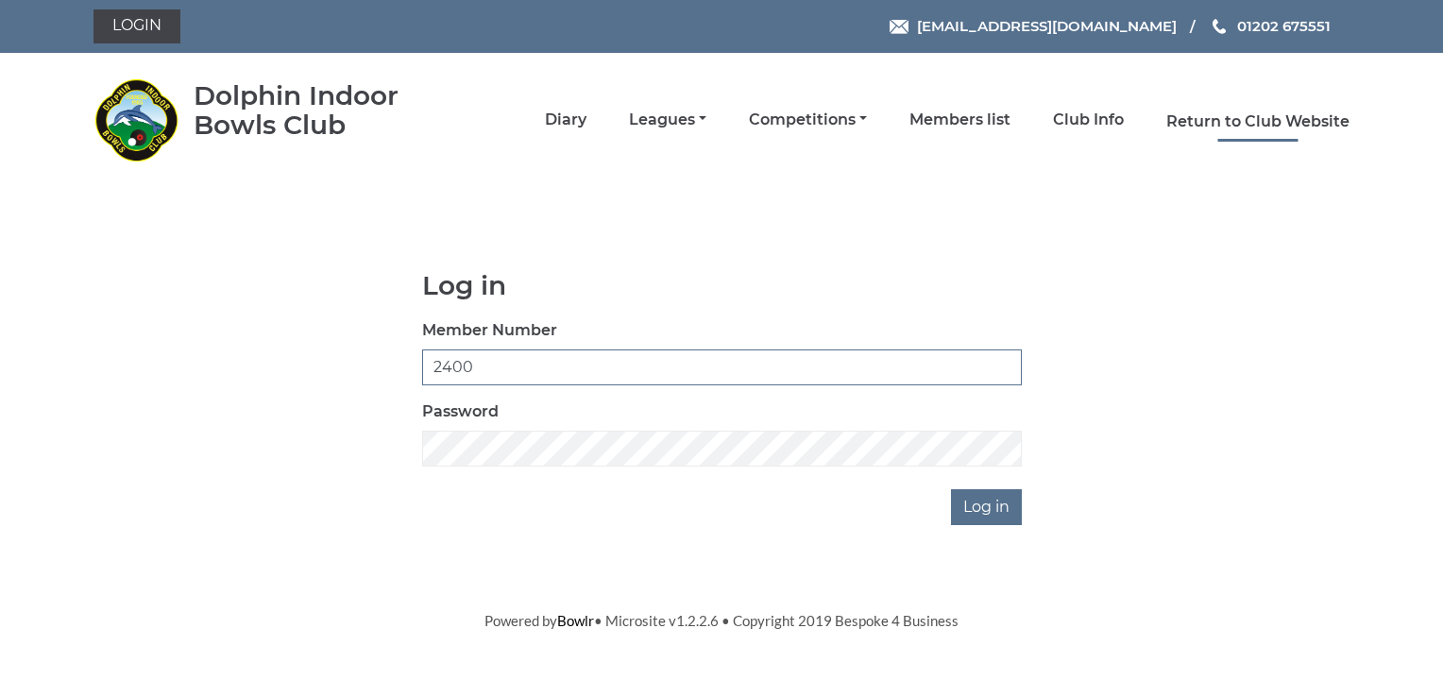 The image size is (1443, 697). Describe the element at coordinates (721, 620) in the screenshot. I see `span: Powered by • Microsite v1.2.2.6 • Copyright 2019 Bespoke 4 Business` at that location.